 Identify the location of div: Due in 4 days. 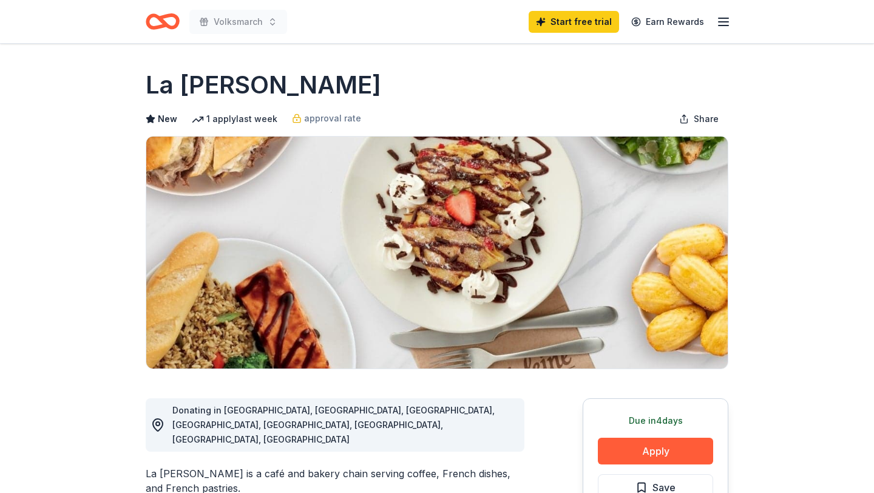
(656, 421).